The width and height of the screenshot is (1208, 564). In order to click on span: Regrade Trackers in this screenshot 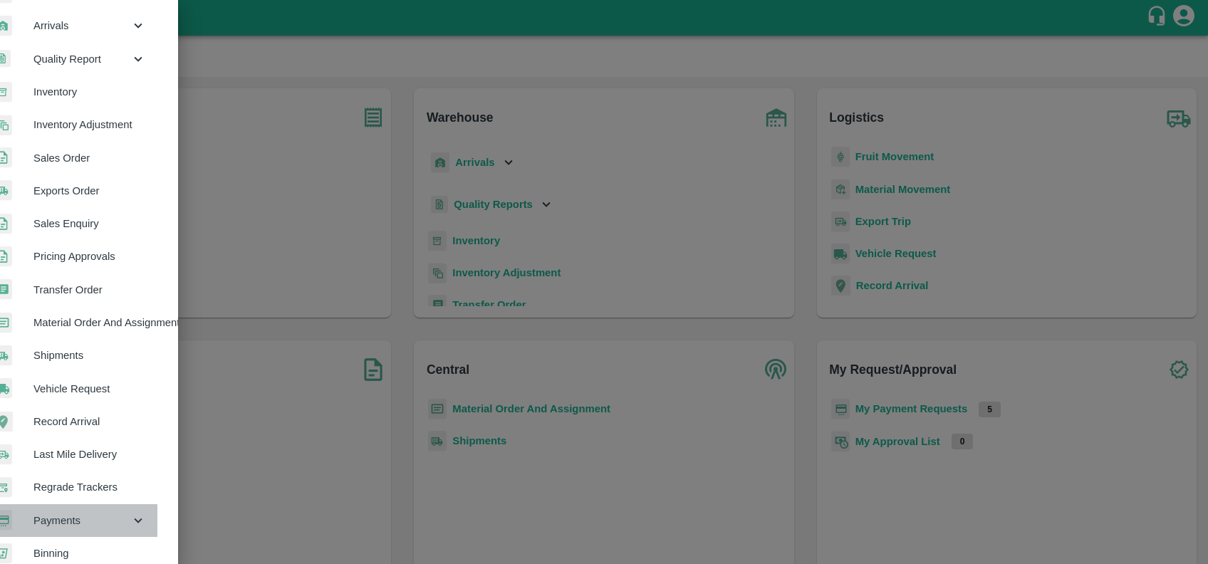, I will do `click(90, 487)`.